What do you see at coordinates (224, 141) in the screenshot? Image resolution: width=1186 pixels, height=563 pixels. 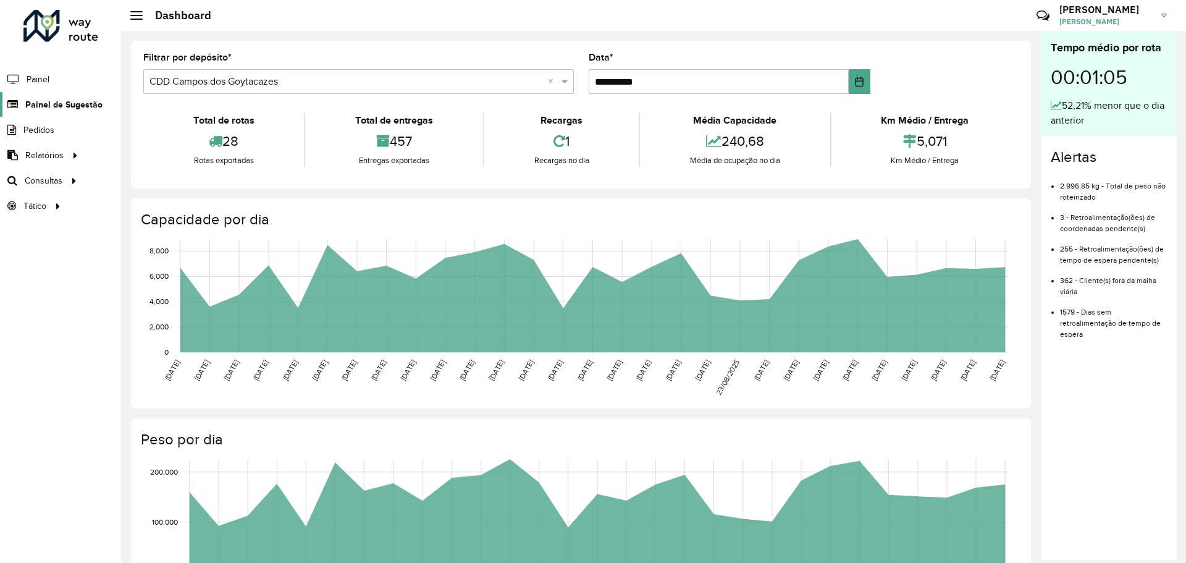 I see `div: 28` at bounding box center [224, 141].